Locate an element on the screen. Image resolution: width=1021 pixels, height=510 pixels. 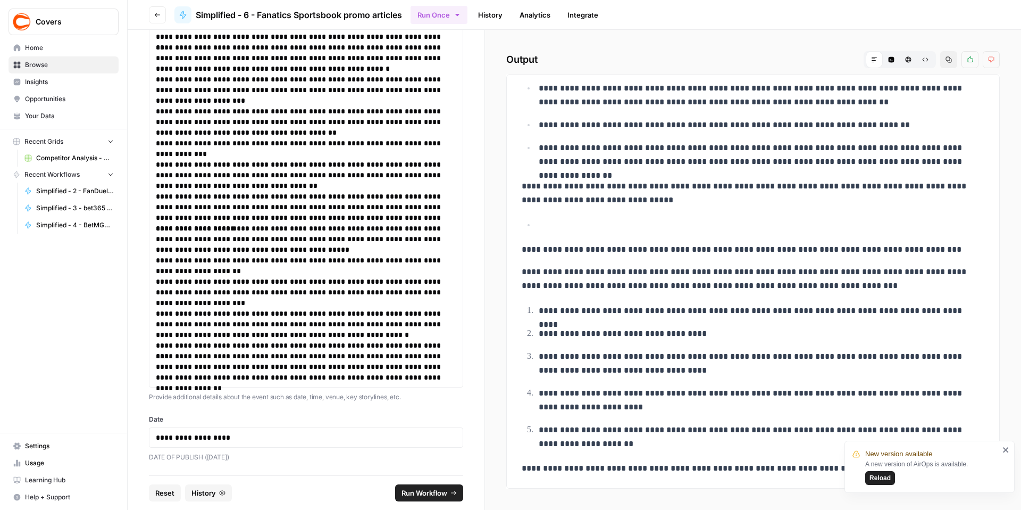
img: Covers Logo is located at coordinates (22, 22).